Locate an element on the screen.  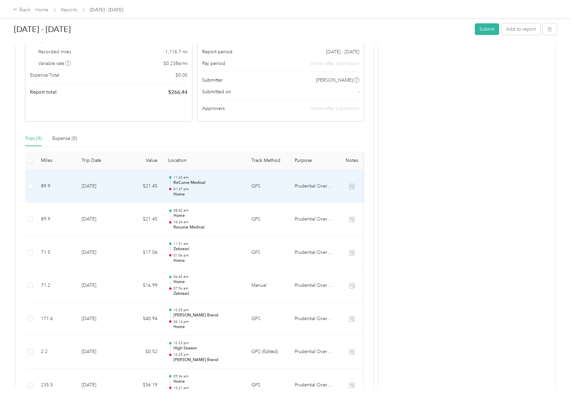
p: ReCurve Medical is located at coordinates (207, 183).